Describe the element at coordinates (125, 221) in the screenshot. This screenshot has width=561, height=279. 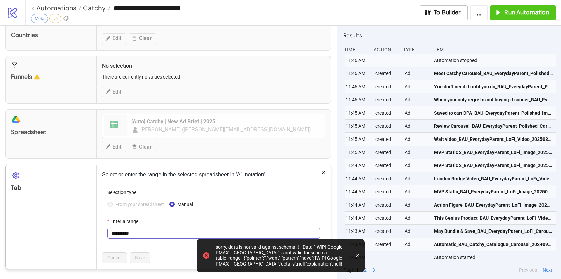
I see `label: Enter a range` at that location.